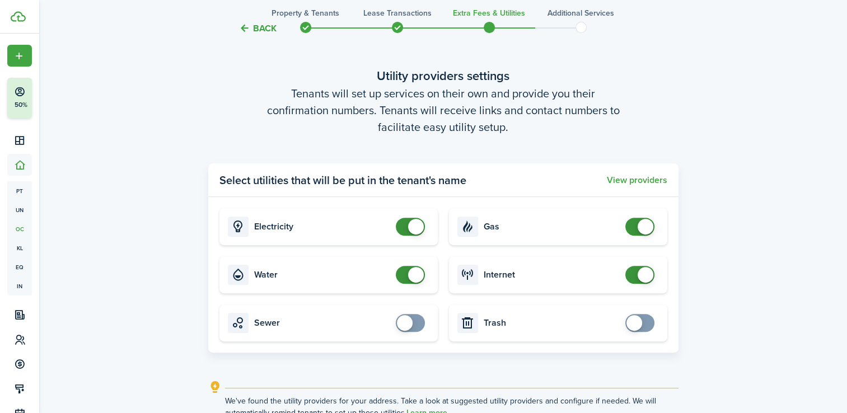  Describe the element at coordinates (20, 248) in the screenshot. I see `span: kl` at that location.